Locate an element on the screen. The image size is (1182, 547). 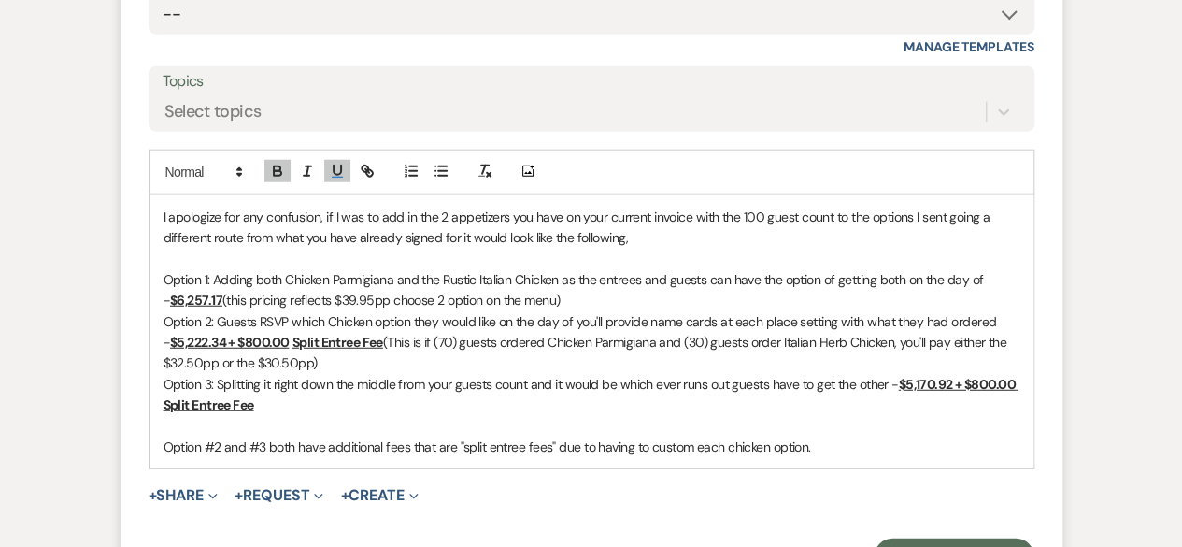
button: Request is located at coordinates (279, 495).